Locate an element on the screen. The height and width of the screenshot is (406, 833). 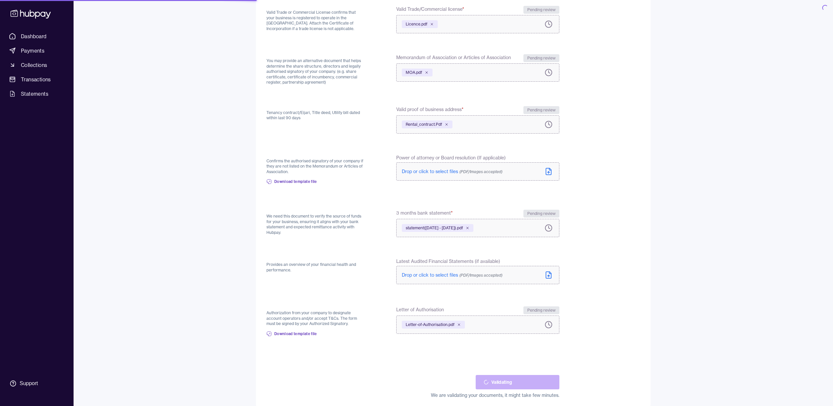
span: Memorandum of Association or Articles of Association is located at coordinates (453, 58).